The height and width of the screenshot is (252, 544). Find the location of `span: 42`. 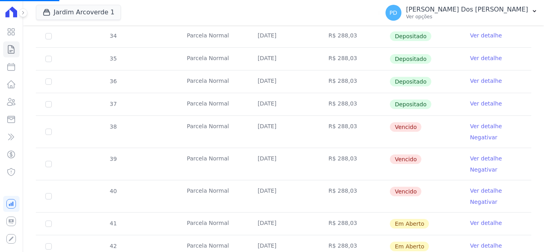

span: 42 is located at coordinates (113, 246).